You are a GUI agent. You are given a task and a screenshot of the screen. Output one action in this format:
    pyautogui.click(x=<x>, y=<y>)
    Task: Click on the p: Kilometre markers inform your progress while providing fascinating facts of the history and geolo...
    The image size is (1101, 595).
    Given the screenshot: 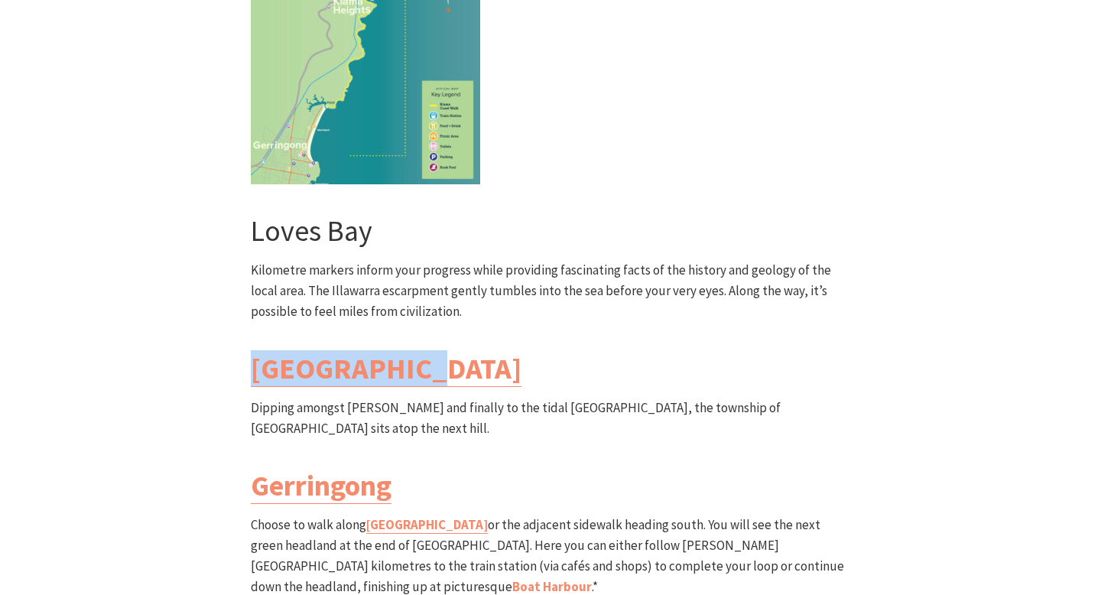 What is the action you would take?
    pyautogui.click(x=551, y=291)
    